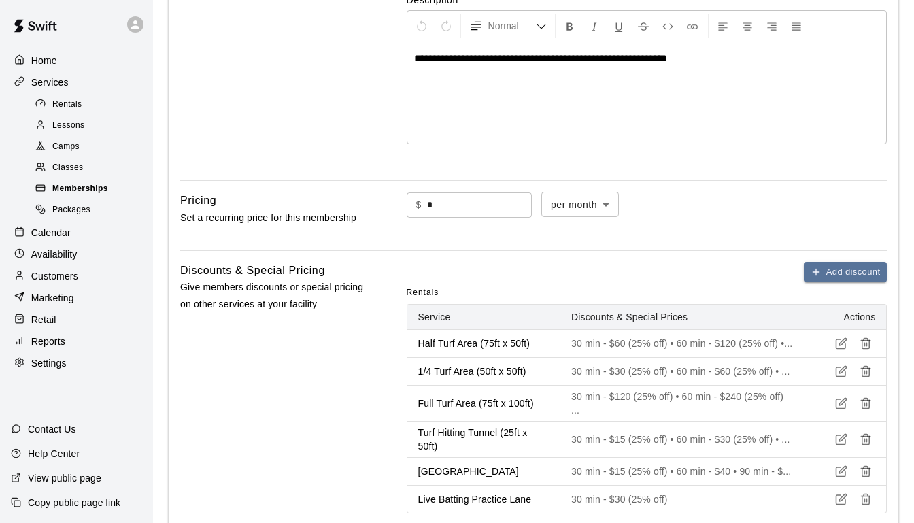 This screenshot has height=523, width=914. What do you see at coordinates (80, 189) in the screenshot?
I see `span: Memberships` at bounding box center [80, 189].